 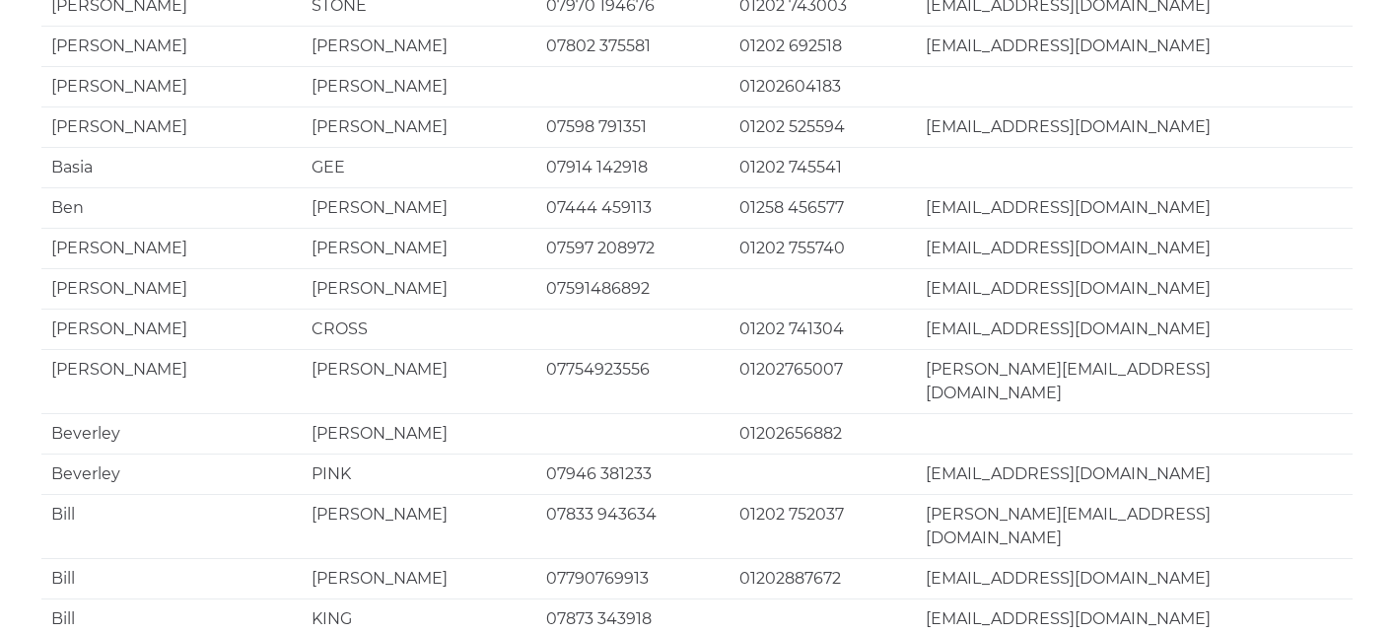 I want to click on td: 01202 692518, so click(x=822, y=45).